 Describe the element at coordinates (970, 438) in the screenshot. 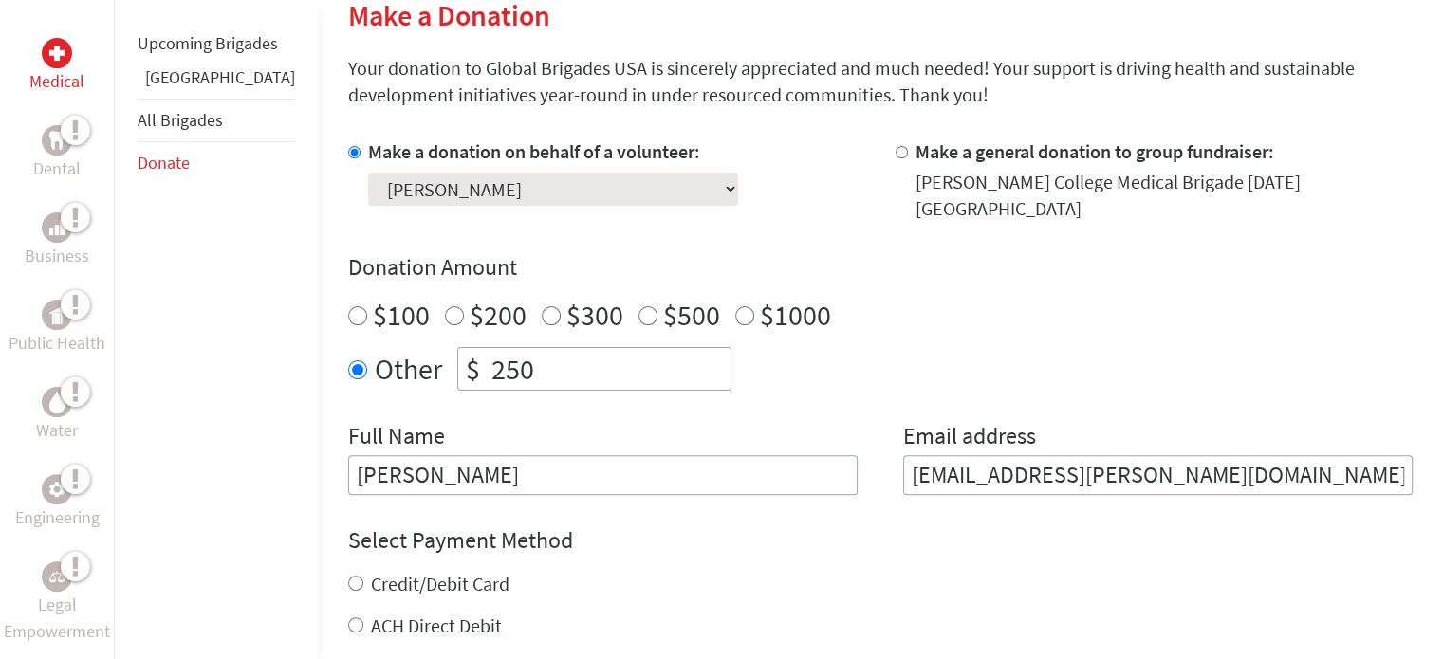

I see `label: Email address` at that location.